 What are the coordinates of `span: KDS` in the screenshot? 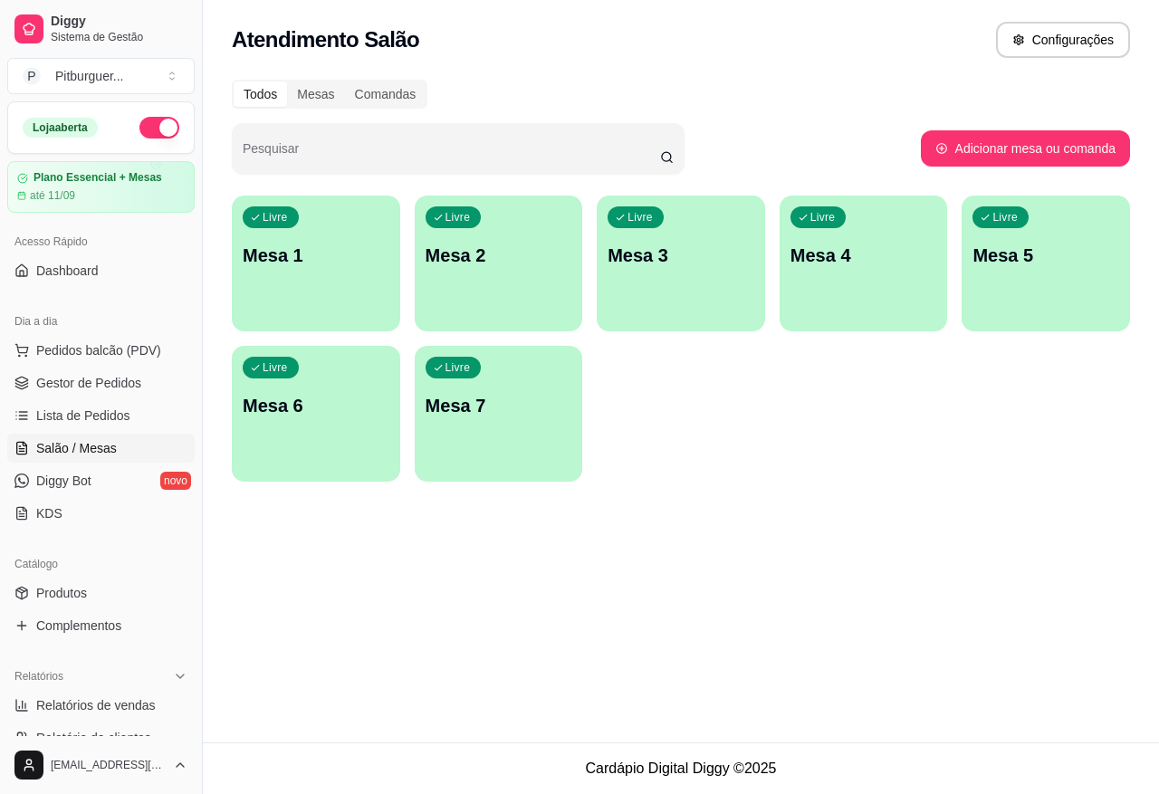 It's located at (49, 513).